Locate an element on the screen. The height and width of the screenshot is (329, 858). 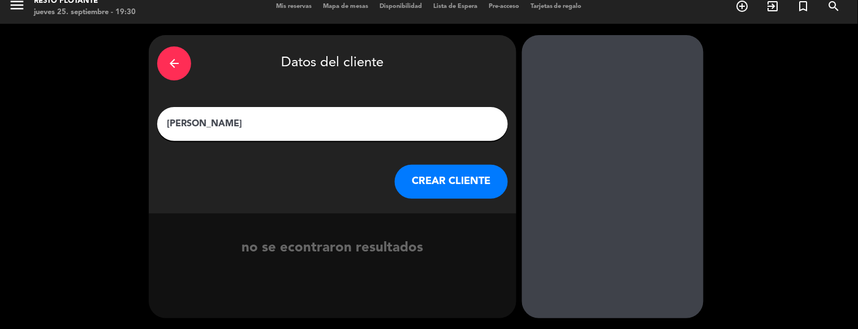
span: Disponibilidad is located at coordinates (401, 6).